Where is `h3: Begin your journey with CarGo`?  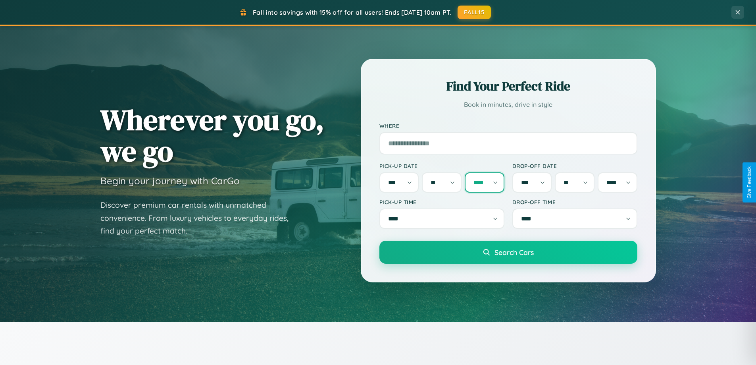
h3: Begin your journey with CarGo is located at coordinates (170, 181).